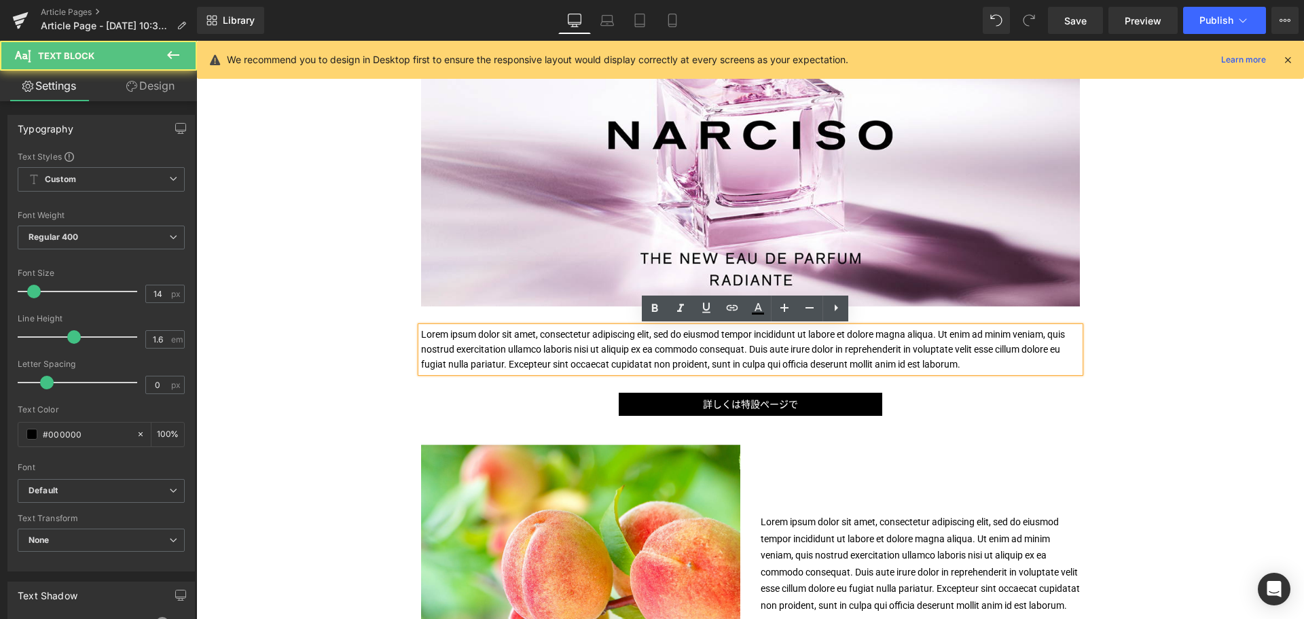 The image size is (1304, 619). I want to click on button: Redo, so click(1029, 20).